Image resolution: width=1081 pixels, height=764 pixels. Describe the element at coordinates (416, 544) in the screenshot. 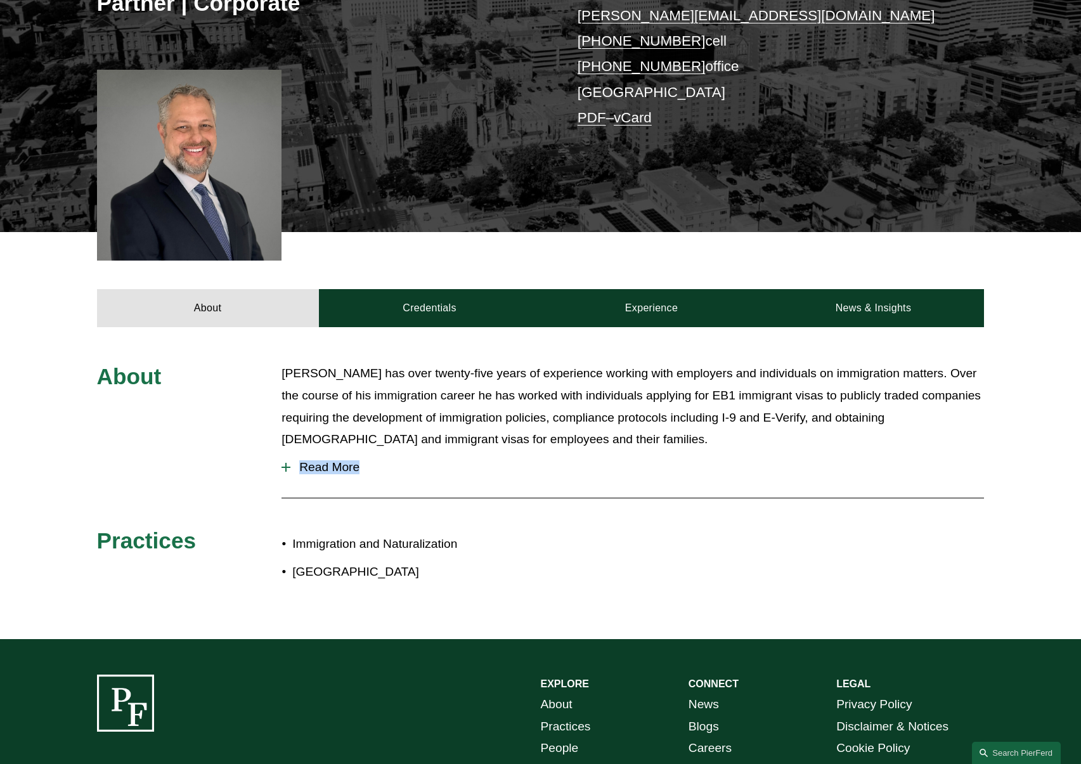

I see `p: Immigration and Naturalization` at that location.